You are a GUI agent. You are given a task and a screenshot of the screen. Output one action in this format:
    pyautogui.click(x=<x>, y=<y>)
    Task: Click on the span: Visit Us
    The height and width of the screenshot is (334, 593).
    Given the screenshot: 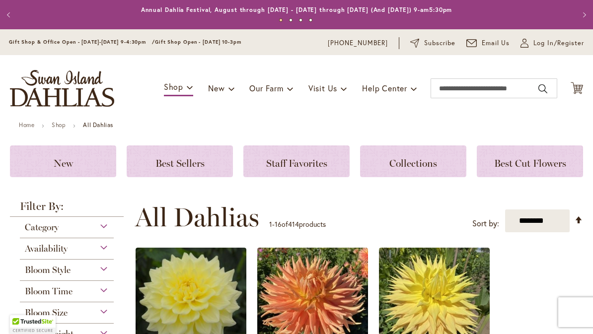 What is the action you would take?
    pyautogui.click(x=323, y=88)
    